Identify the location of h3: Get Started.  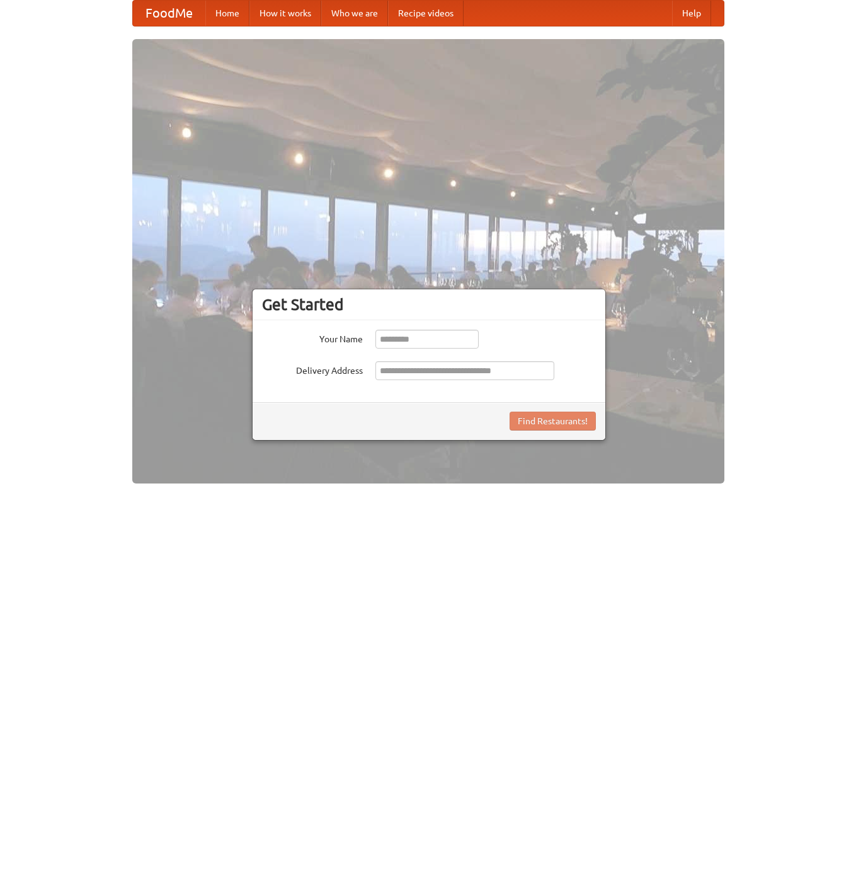
(429, 304).